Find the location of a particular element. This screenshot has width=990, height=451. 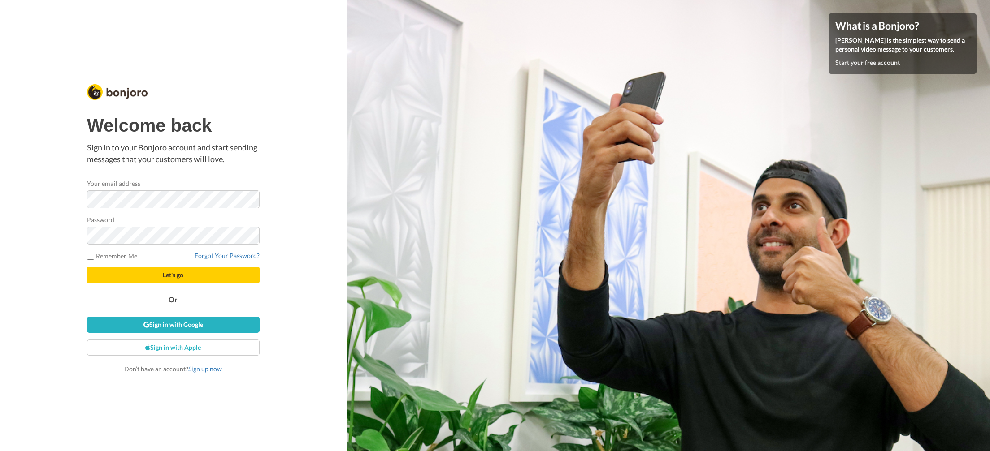

label: Remember Me is located at coordinates (112, 256).